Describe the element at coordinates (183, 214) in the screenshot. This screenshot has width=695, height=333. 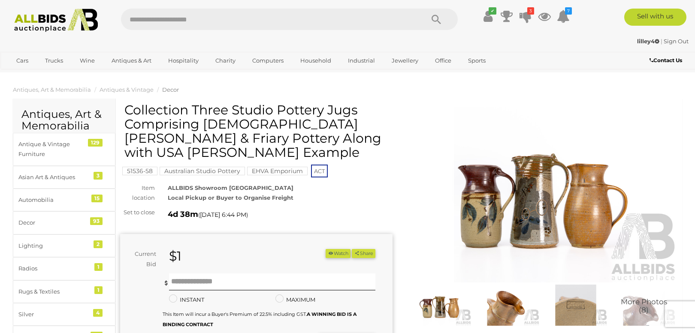
I see `strong: 4d 38m` at that location.